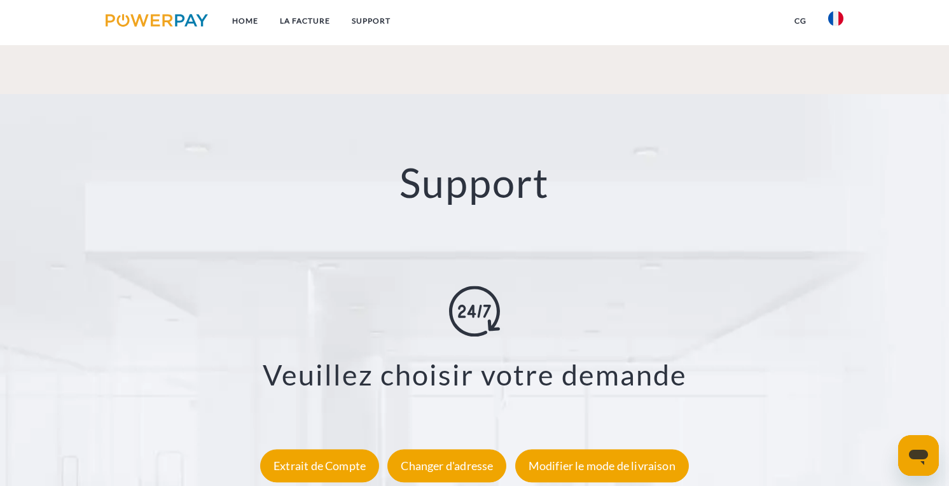  I want to click on img: fr, so click(835, 18).